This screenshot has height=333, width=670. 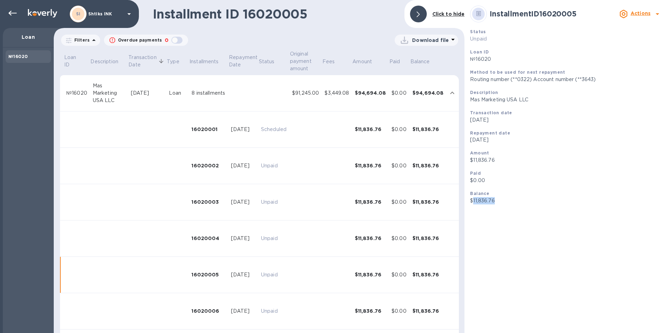 What do you see at coordinates (109, 93) in the screenshot?
I see `div: Mas Marketing USA LLC` at bounding box center [109, 93].